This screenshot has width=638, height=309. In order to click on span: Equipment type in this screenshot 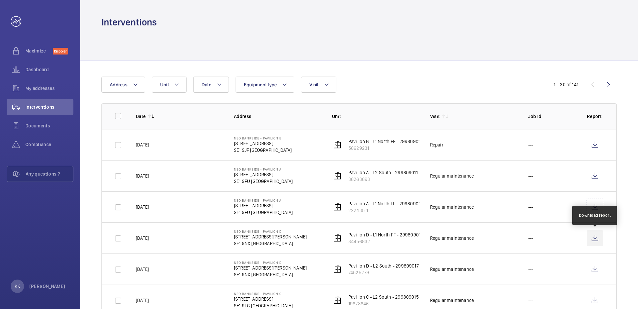, I will do `click(260, 84)`.